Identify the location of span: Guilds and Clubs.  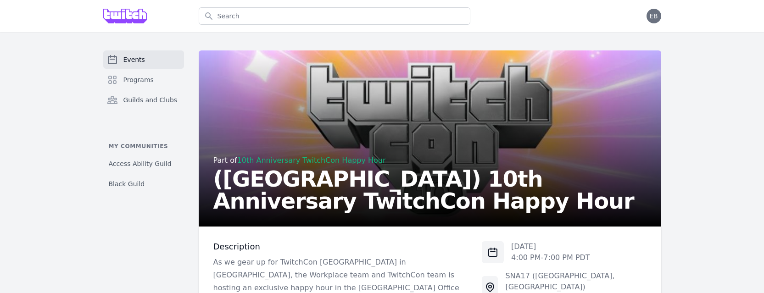
(150, 100).